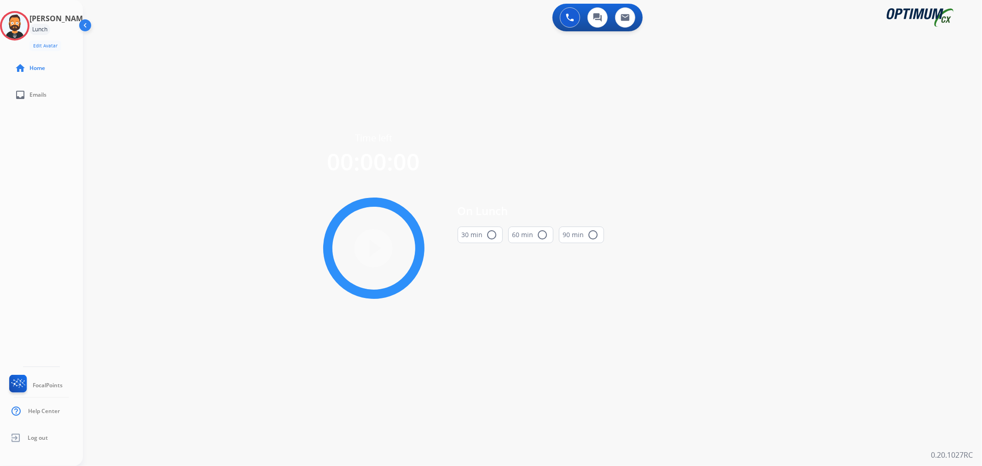  I want to click on p: 0.20.1027RC, so click(952, 455).